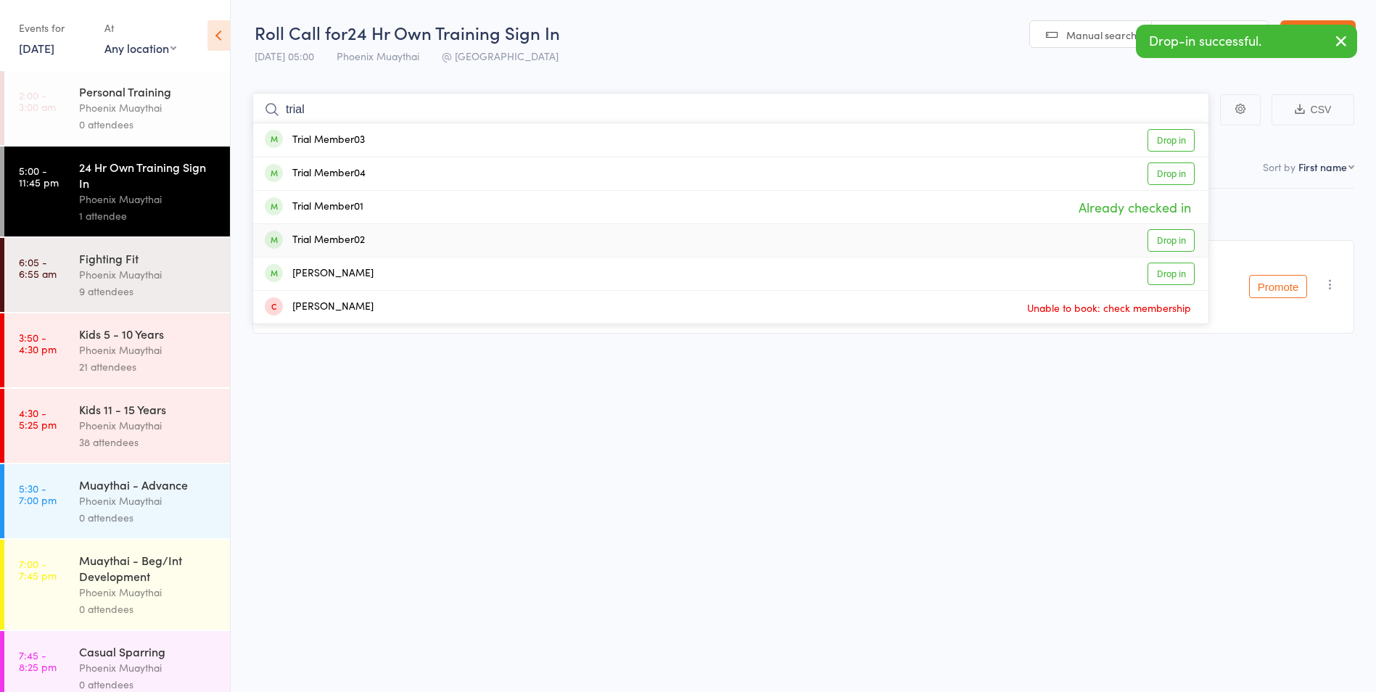 The width and height of the screenshot is (1376, 692). Describe the element at coordinates (117, 585) in the screenshot. I see `a: 7:00 -7:45 pmMuaythai - Beg/Int DevelopmentPhoenix Muaythai0 attendees` at that location.